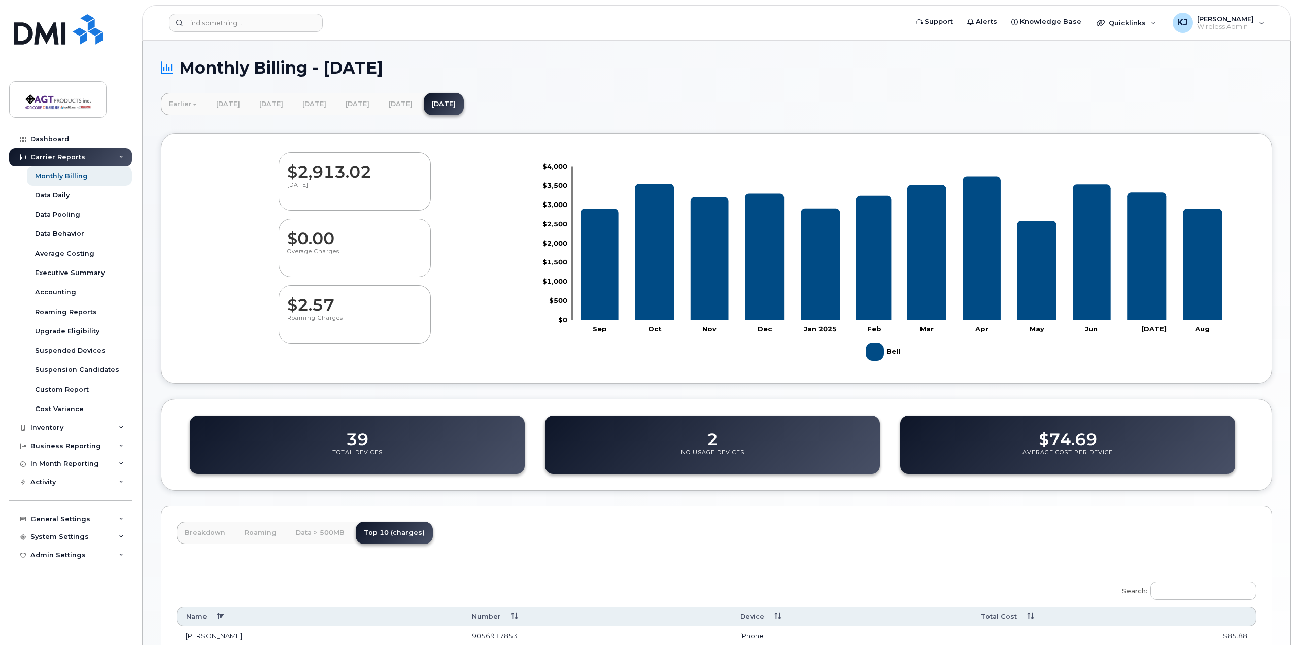 The width and height of the screenshot is (1296, 645). Describe the element at coordinates (765, 328) in the screenshot. I see `tspan: Dec` at that location.